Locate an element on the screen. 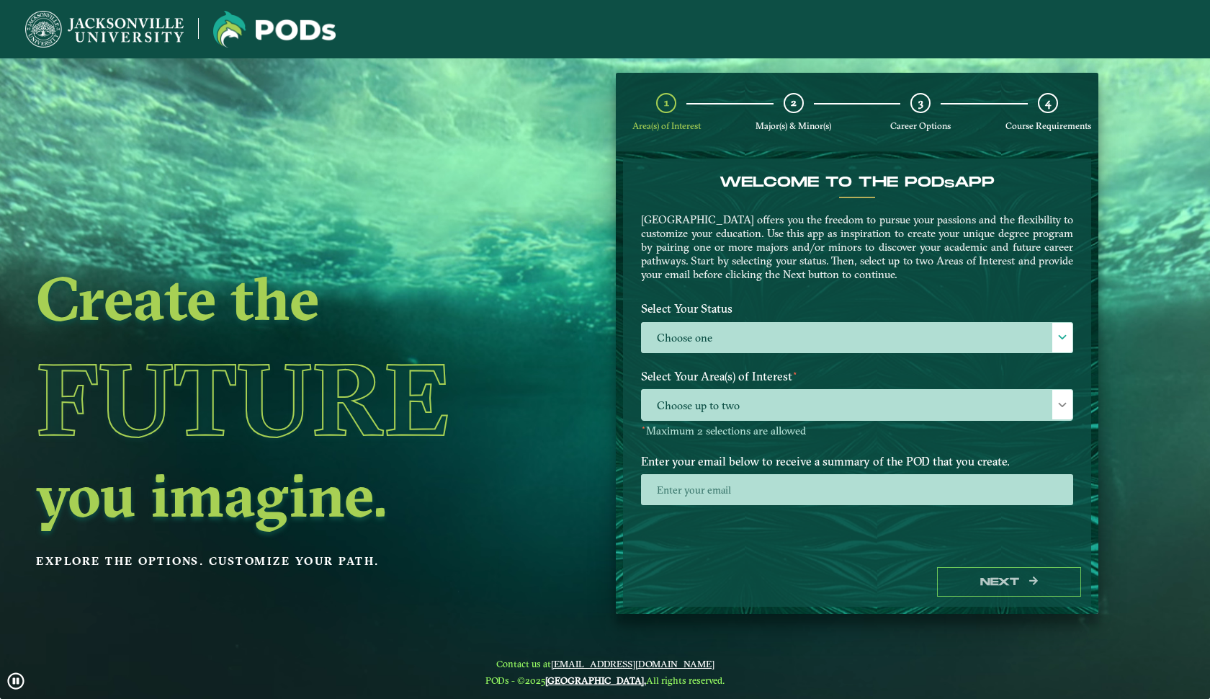 The height and width of the screenshot is (699, 1210). span: Course Requirements is located at coordinates (1048, 125).